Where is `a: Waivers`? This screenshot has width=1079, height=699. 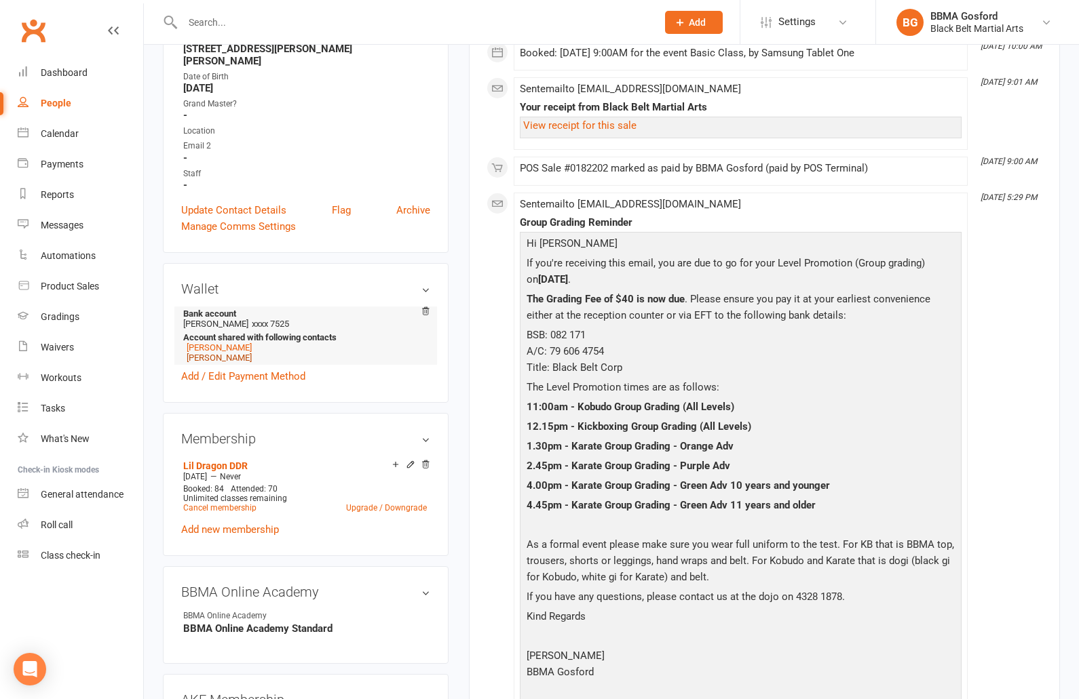
a: Waivers is located at coordinates (80, 347).